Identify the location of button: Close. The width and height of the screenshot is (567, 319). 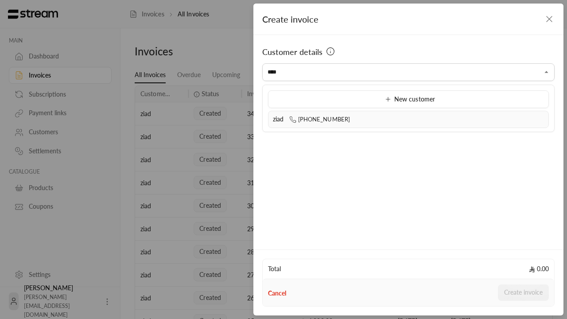
(546, 72).